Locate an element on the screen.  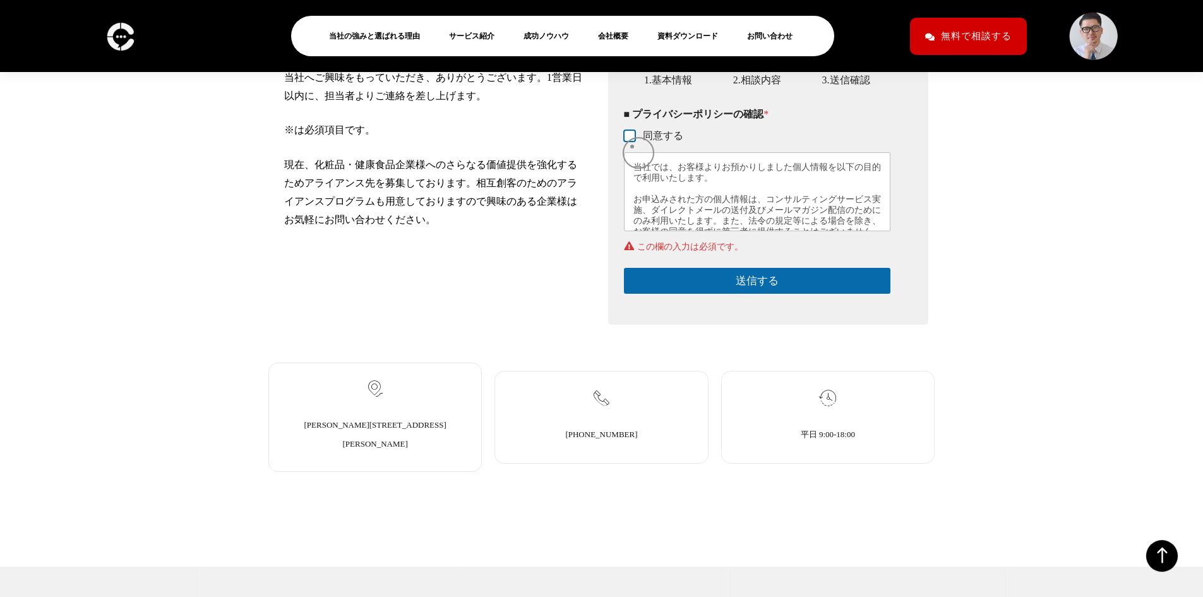
a: 無料で相談する is located at coordinates (968, 36).